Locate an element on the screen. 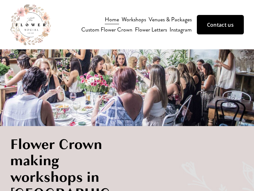  a: Custom Flower Crown is located at coordinates (107, 30).